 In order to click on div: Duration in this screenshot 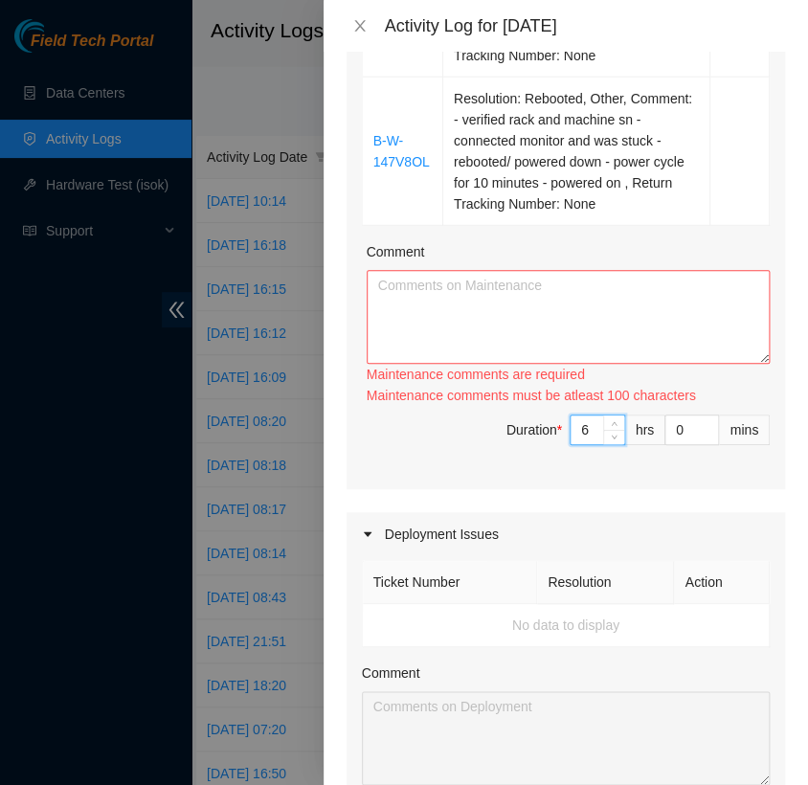, I will do `click(534, 430)`.